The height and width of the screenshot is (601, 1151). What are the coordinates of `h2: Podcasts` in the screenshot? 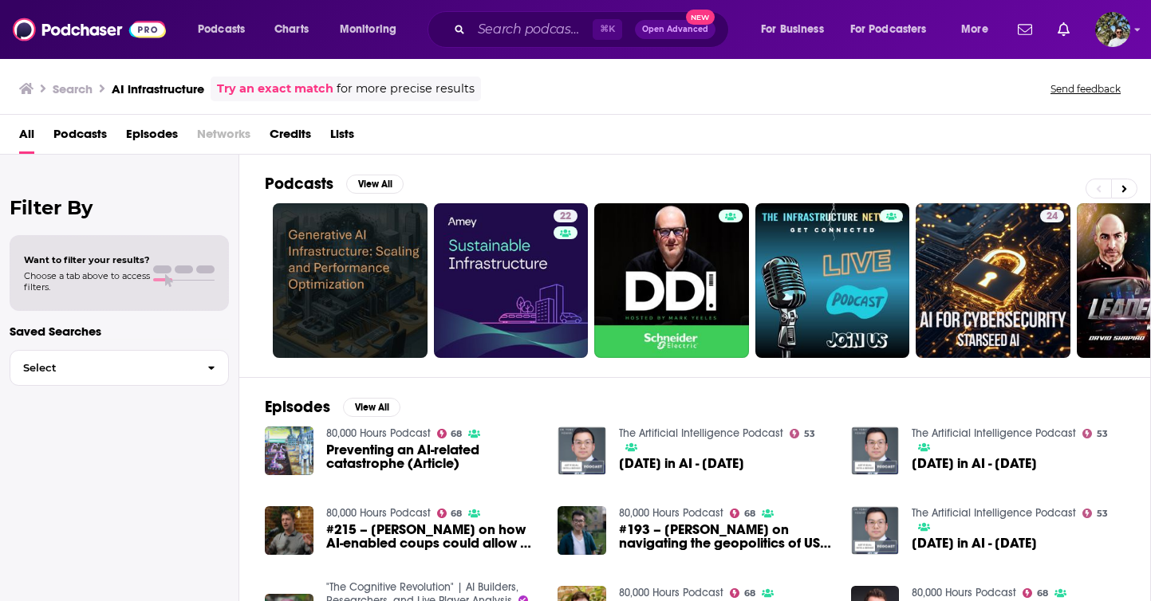 It's located at (299, 183).